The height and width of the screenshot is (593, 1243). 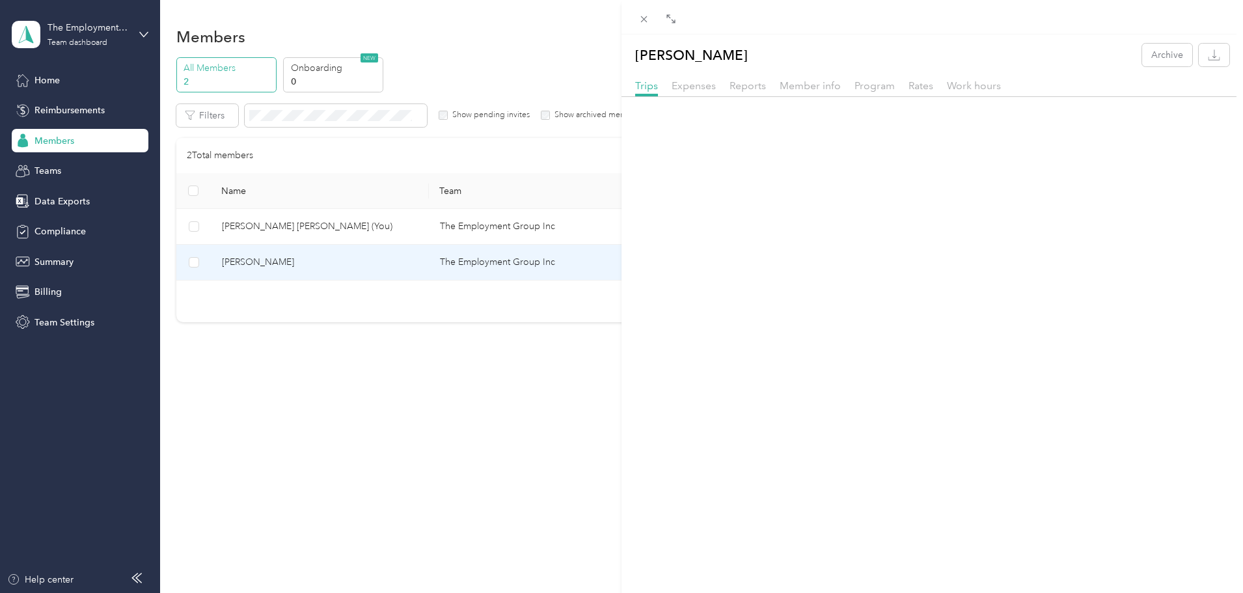 I want to click on span: Member info, so click(x=810, y=85).